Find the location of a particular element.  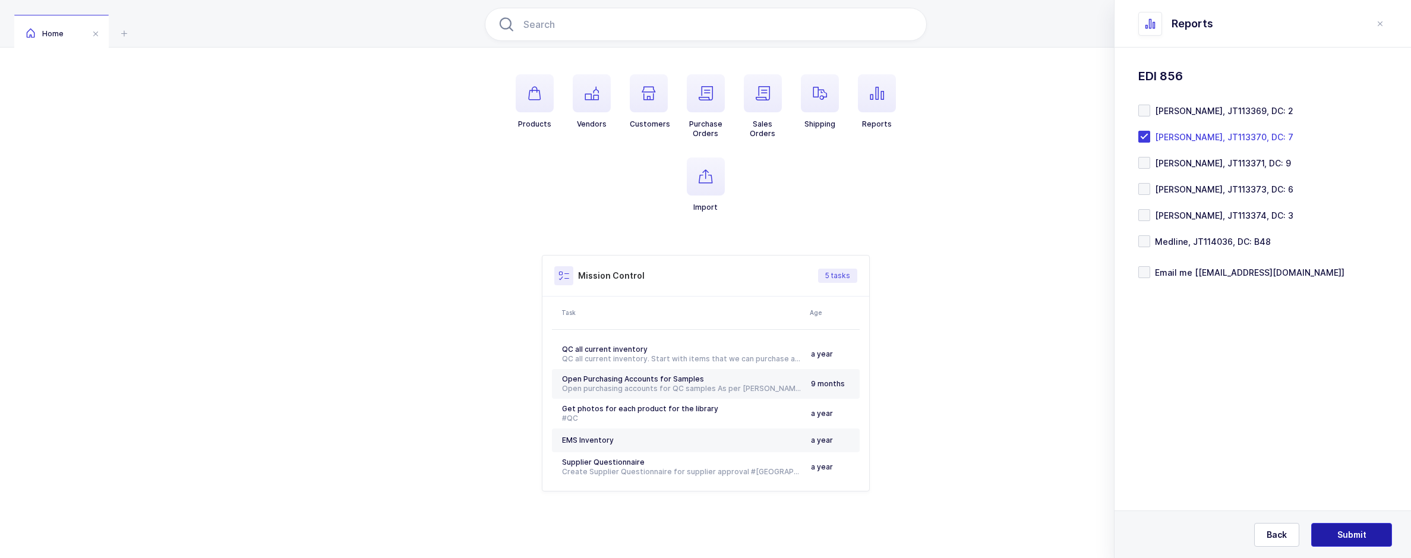

div: #QC is located at coordinates (681, 418).